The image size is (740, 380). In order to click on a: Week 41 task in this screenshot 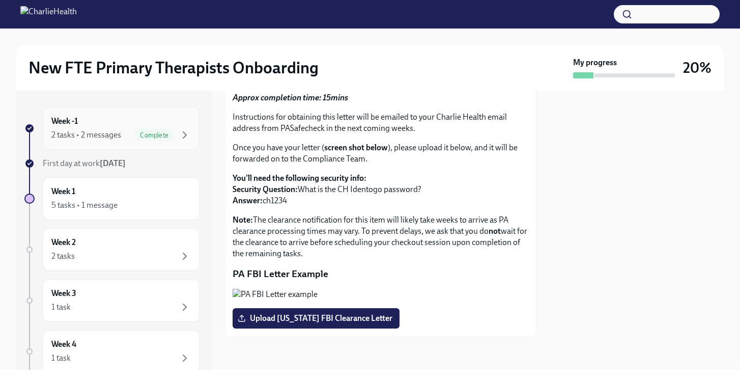, I will do `click(112, 351)`.